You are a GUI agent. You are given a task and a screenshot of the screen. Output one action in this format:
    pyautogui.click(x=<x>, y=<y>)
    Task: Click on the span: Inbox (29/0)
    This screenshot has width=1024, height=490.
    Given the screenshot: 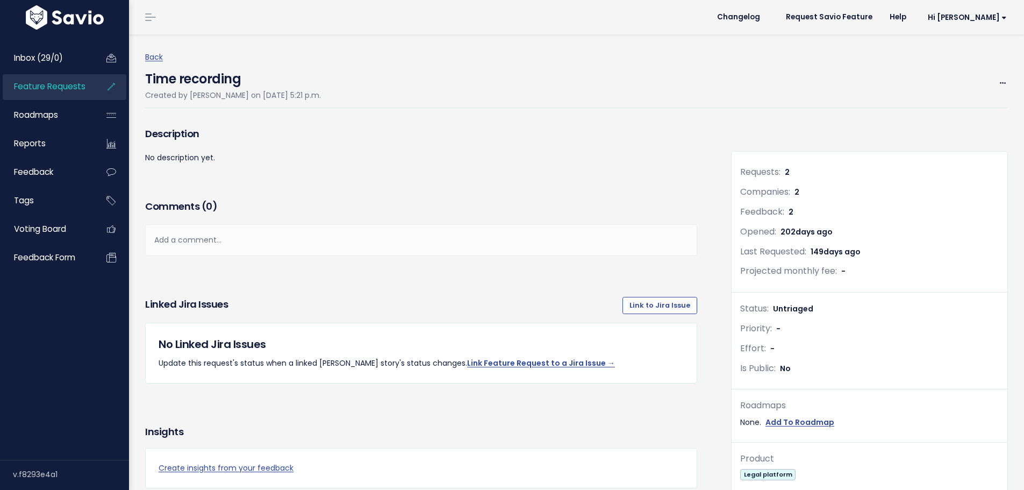 What is the action you would take?
    pyautogui.click(x=38, y=57)
    